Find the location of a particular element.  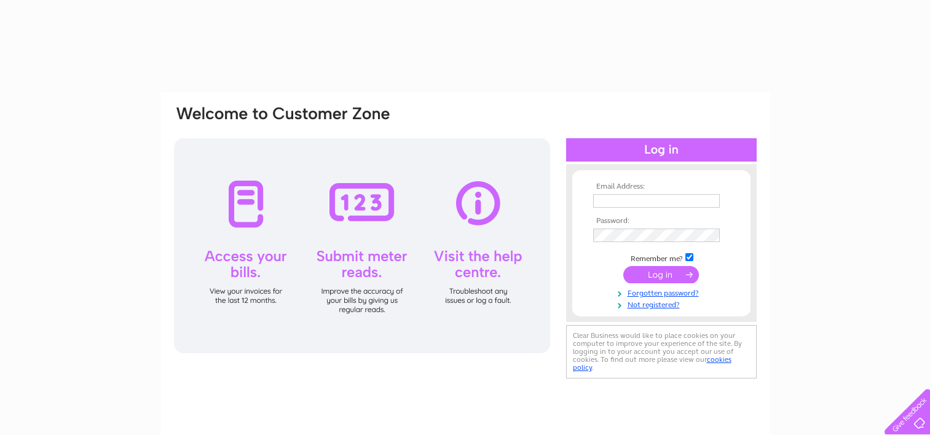

a: Forgotten password? is located at coordinates (663, 292).